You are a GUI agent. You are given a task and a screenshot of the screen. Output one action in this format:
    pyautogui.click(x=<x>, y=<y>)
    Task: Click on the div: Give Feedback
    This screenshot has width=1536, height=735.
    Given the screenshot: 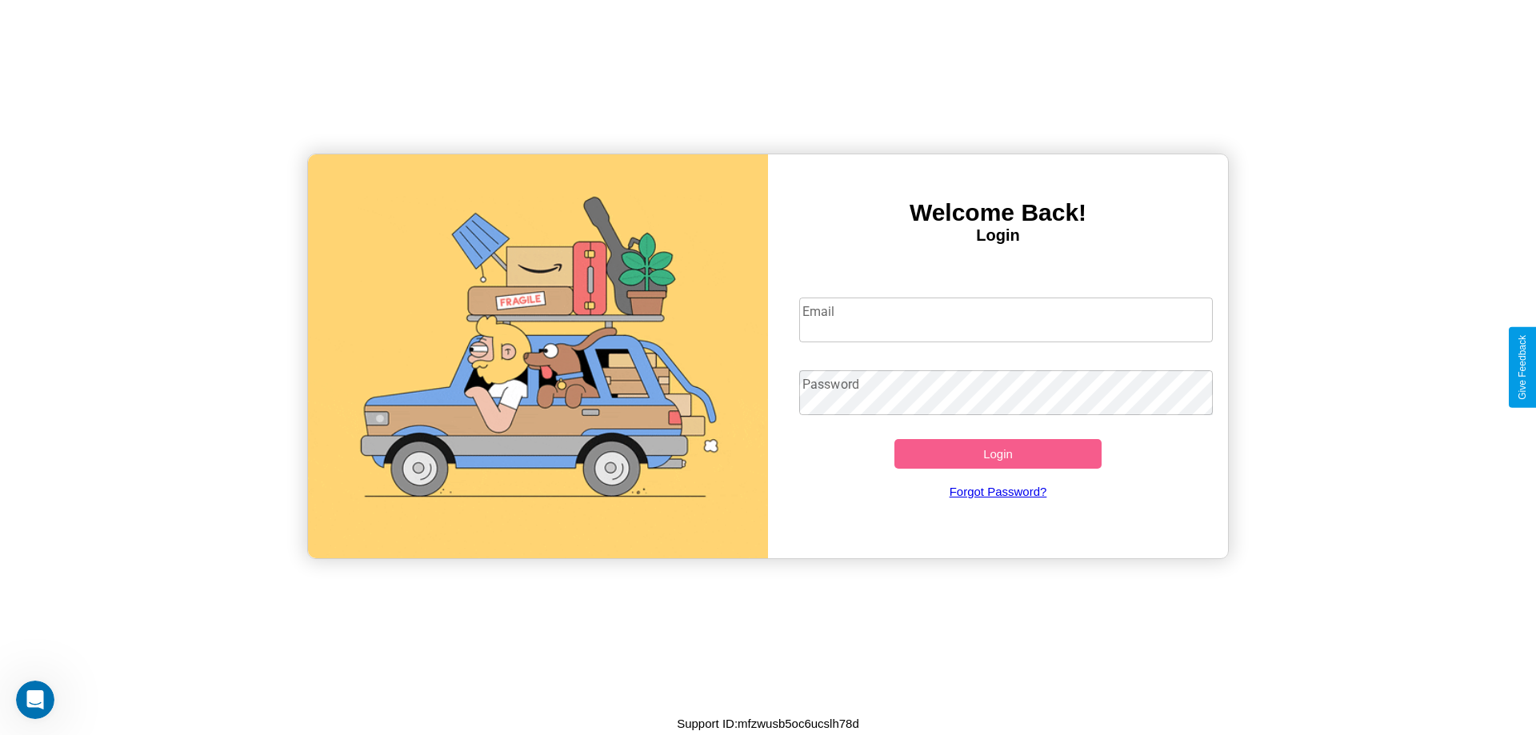 What is the action you would take?
    pyautogui.click(x=1523, y=367)
    